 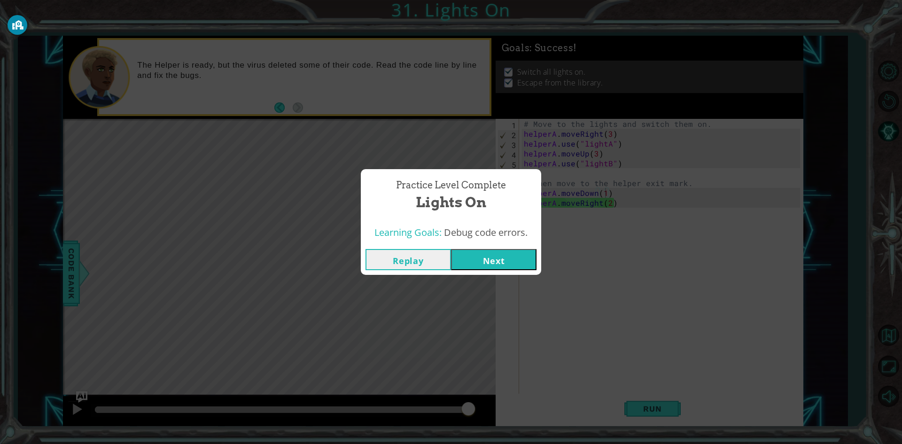 I want to click on button: GoGuardian Privacy Information, so click(x=17, y=25).